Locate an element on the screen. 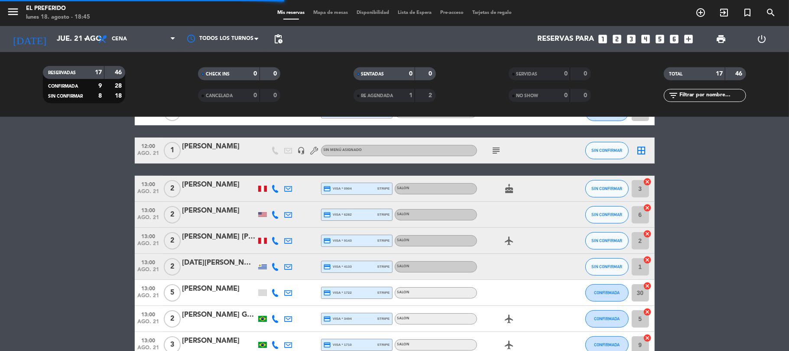 This screenshot has height=351, width=789. div: lunes 18. agosto - 18:45 is located at coordinates (58, 17).